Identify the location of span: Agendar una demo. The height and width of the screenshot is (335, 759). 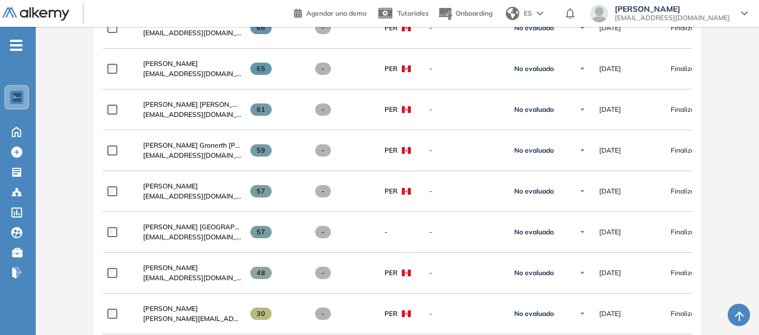
(337, 13).